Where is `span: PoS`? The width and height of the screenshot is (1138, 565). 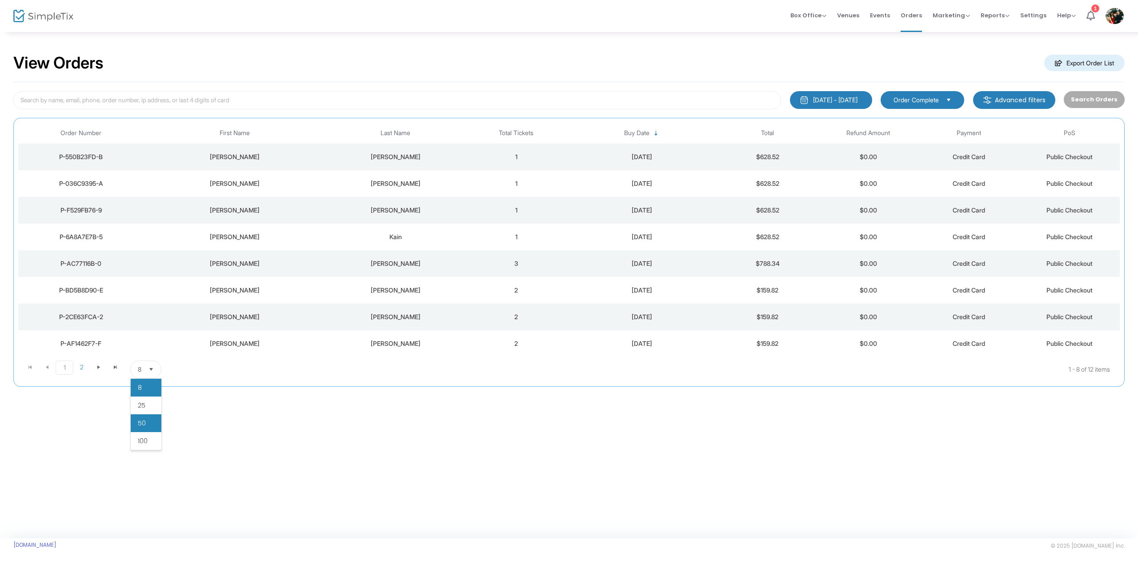 span: PoS is located at coordinates (1070, 133).